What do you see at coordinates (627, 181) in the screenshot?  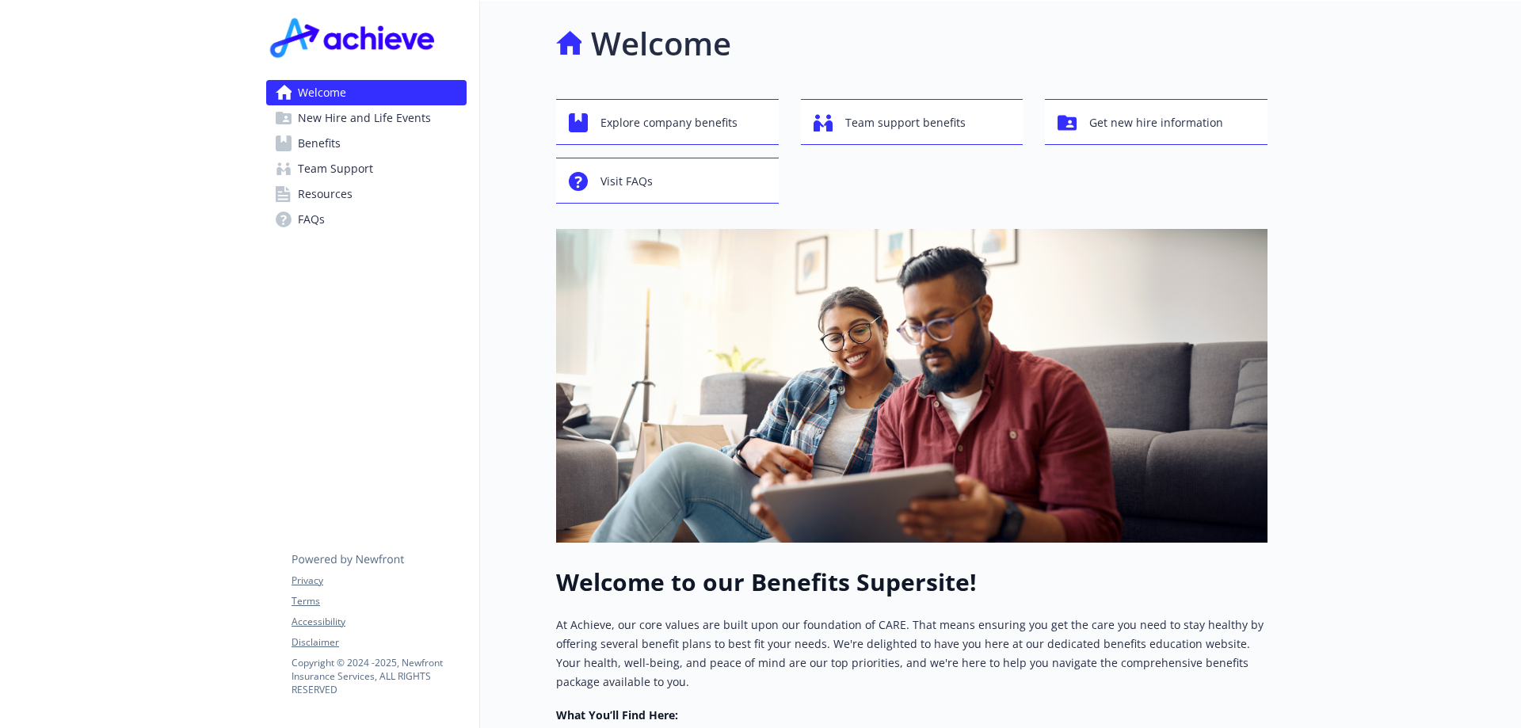 I see `span: Visit FAQs` at bounding box center [627, 181].